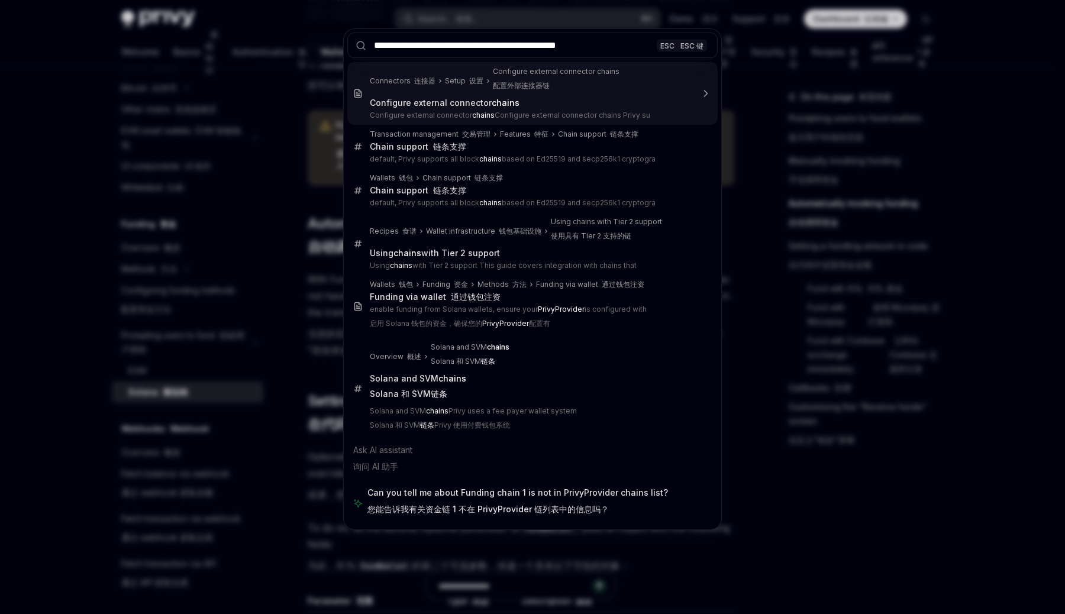  Describe the element at coordinates (435, 253) in the screenshot. I see `div: Using with Tier 2 support` at that location.